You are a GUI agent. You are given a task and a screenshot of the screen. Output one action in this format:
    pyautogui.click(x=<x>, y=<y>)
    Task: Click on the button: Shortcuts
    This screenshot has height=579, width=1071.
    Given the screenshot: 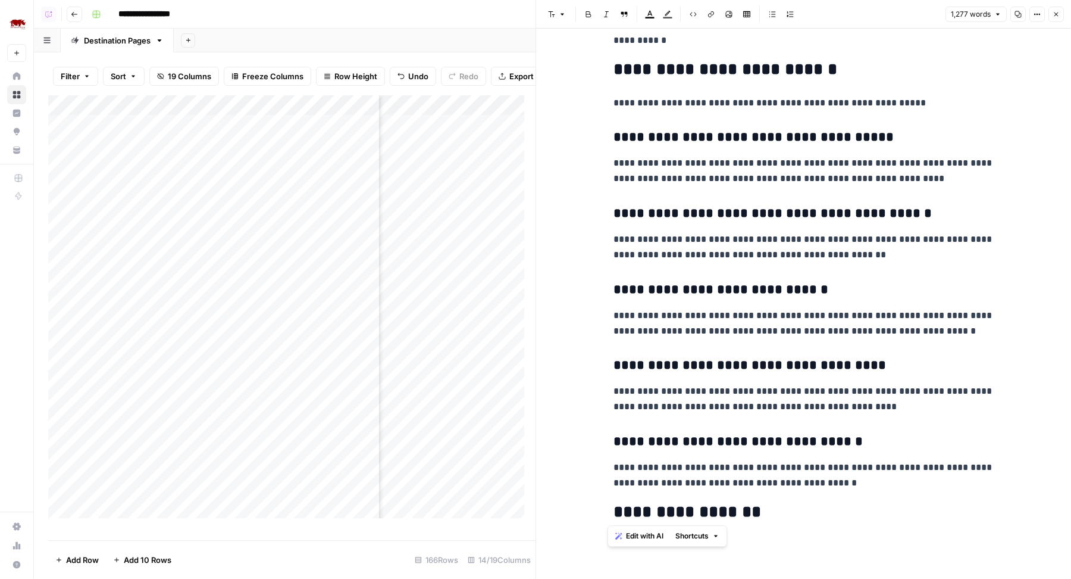 What is the action you would take?
    pyautogui.click(x=698, y=536)
    